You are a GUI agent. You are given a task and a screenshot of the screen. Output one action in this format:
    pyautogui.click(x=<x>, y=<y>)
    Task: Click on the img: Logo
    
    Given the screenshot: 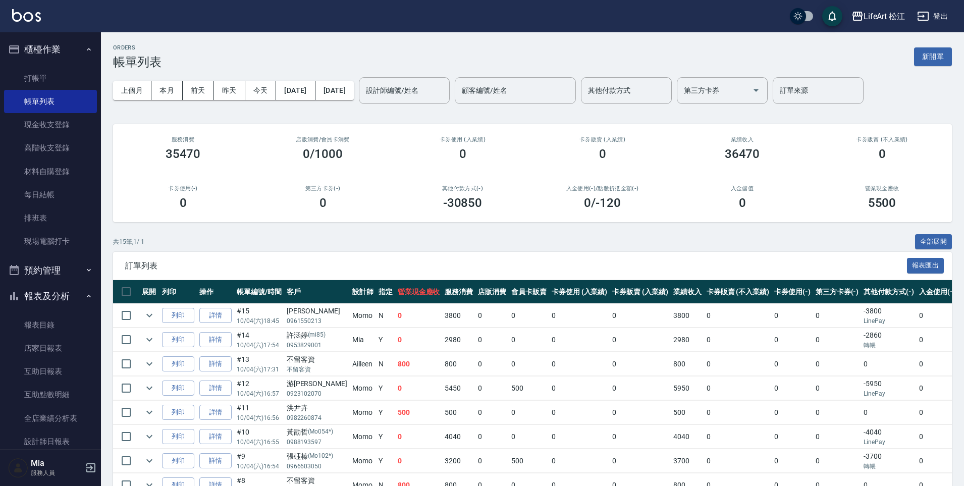 What is the action you would take?
    pyautogui.click(x=26, y=15)
    